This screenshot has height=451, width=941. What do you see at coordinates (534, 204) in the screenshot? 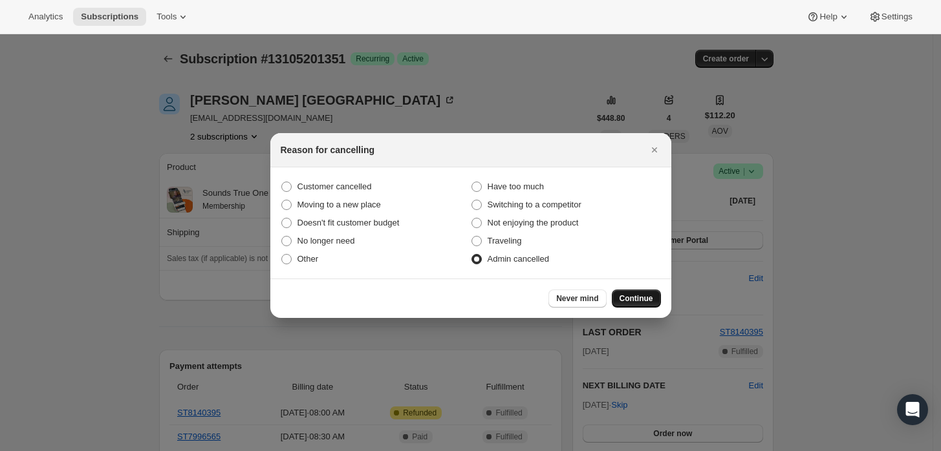
I see `span: Switching to a competitor` at bounding box center [534, 204].